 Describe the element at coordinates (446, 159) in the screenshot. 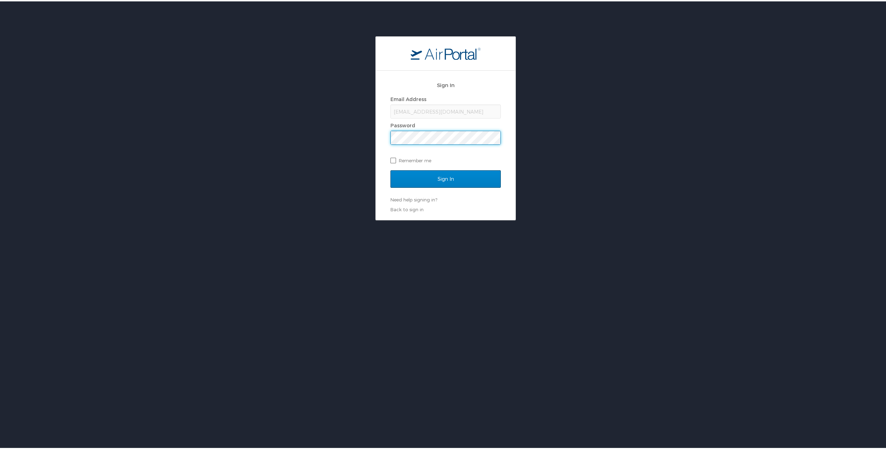

I see `label: Remember me` at that location.